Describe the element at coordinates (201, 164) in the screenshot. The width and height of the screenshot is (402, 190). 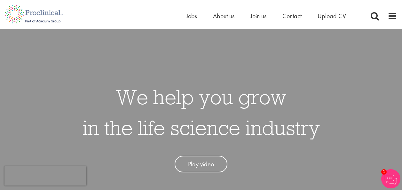
I see `a: Play video` at that location.